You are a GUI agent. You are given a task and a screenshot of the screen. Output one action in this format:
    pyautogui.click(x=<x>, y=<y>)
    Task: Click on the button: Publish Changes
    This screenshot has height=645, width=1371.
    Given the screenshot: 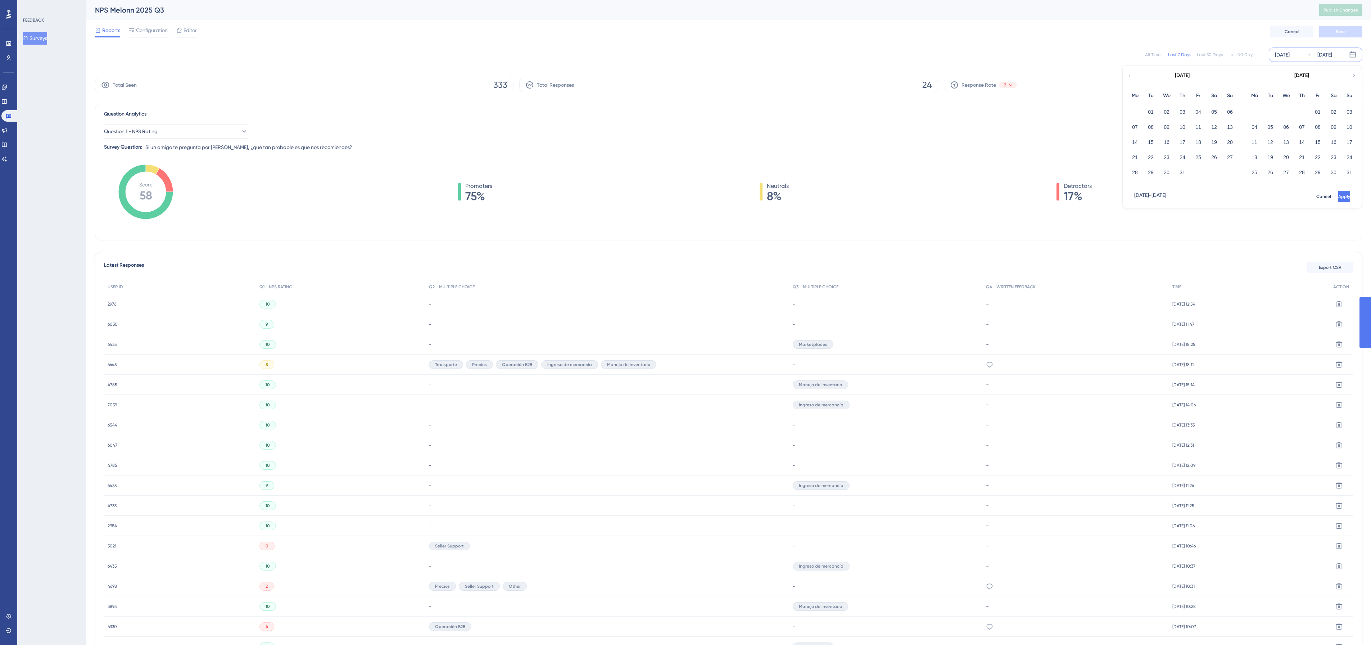 What is the action you would take?
    pyautogui.click(x=1341, y=10)
    